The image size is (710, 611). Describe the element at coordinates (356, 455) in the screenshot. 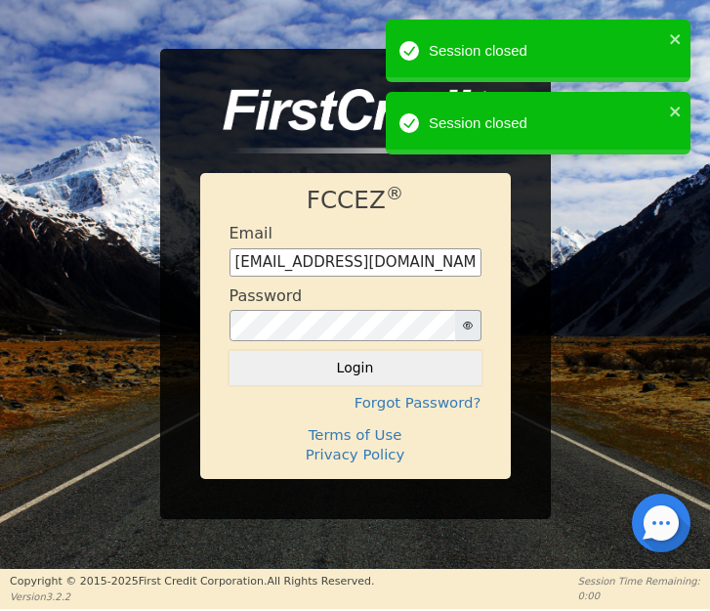

I see `h4: Privacy Policy` at that location.